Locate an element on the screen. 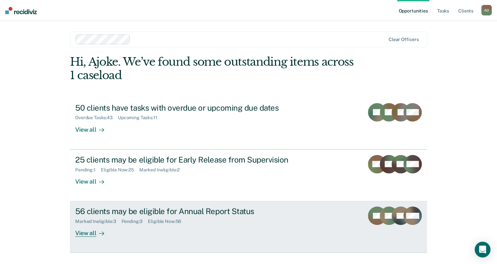 This screenshot has width=497, height=264. a: 25 clients may be eligible for Early Release from SupervisionPending:1Eligible Now:25Marked Ineli... is located at coordinates (248, 175).